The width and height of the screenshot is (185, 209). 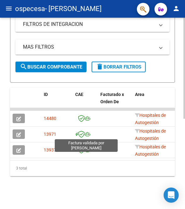 What do you see at coordinates (24, 66) in the screenshot?
I see `mat-icon: search` at bounding box center [24, 66].